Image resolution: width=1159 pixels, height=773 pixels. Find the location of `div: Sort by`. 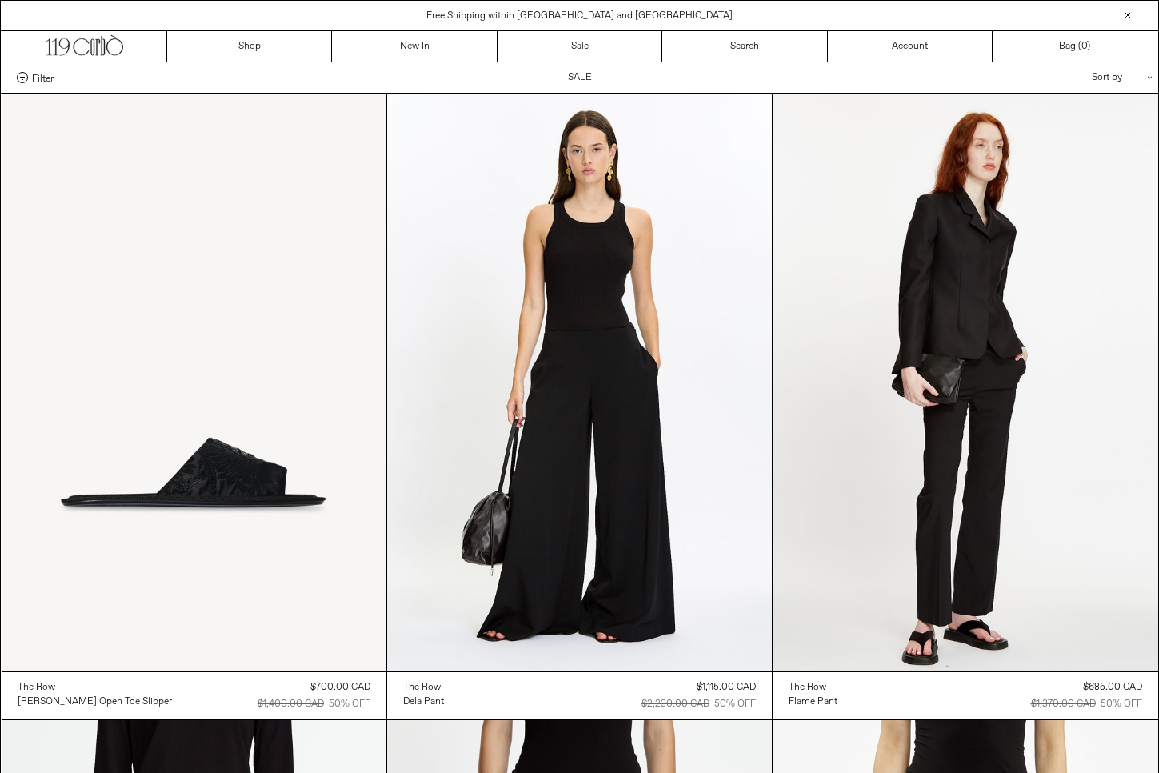

div: Sort by is located at coordinates (1070, 78).